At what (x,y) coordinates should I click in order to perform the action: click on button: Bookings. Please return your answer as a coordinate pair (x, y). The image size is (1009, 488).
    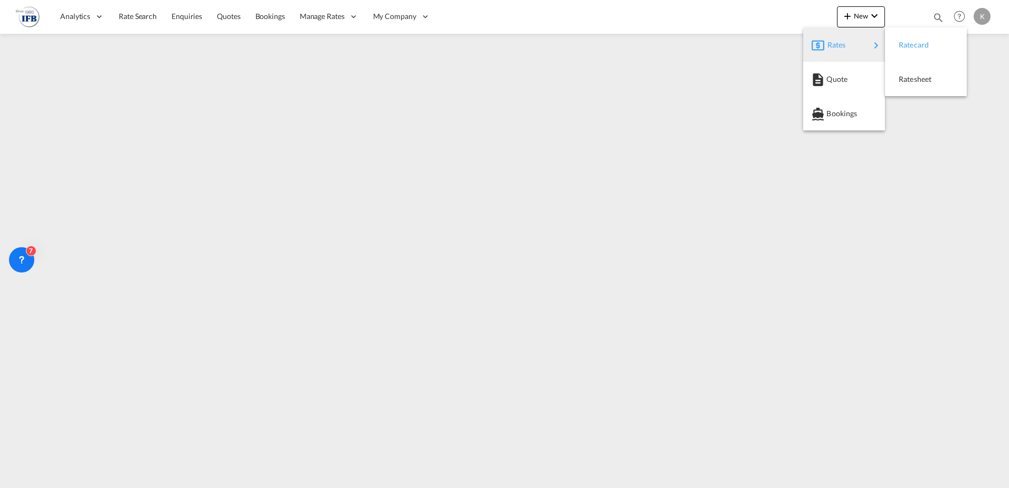
    Looking at the image, I should click on (844, 113).